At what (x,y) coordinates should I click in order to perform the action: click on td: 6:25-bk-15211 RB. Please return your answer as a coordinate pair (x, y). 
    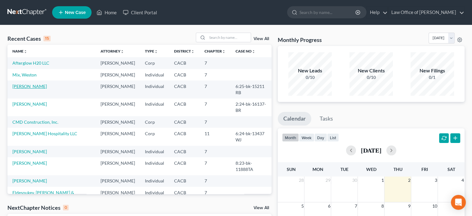
    Looking at the image, I should click on (251, 89).